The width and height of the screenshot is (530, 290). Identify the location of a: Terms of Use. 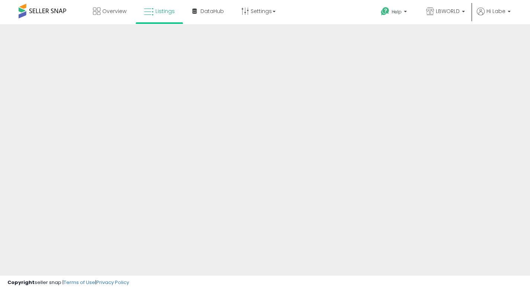
(79, 282).